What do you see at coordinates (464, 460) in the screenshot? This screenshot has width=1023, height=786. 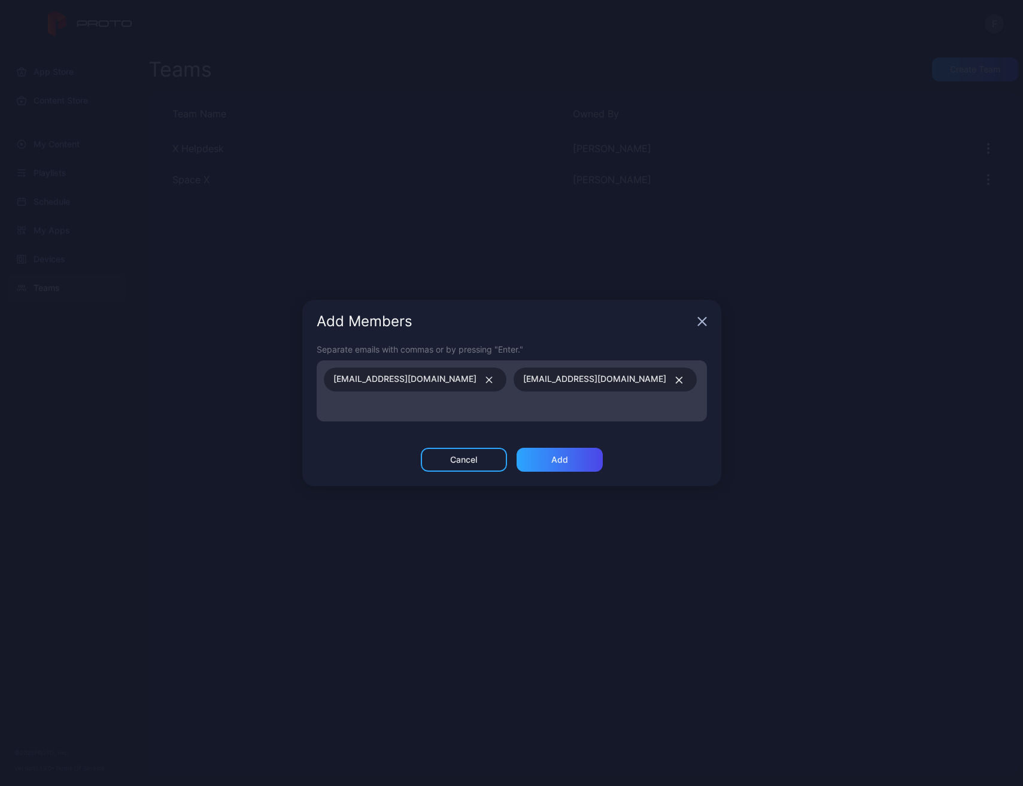 I see `button: Cancel` at bounding box center [464, 460].